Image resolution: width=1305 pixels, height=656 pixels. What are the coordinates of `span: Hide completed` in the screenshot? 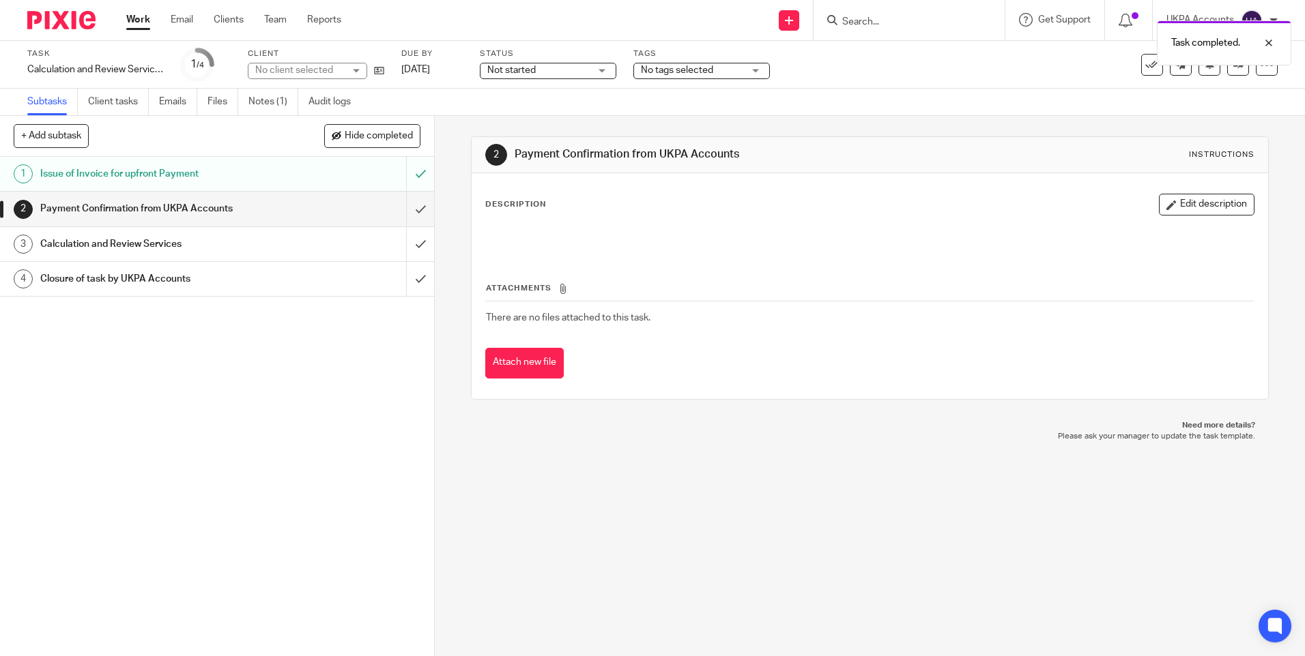 It's located at (379, 136).